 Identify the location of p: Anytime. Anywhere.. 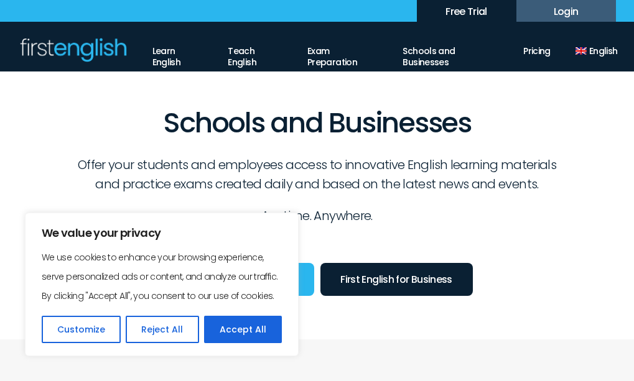
(317, 216).